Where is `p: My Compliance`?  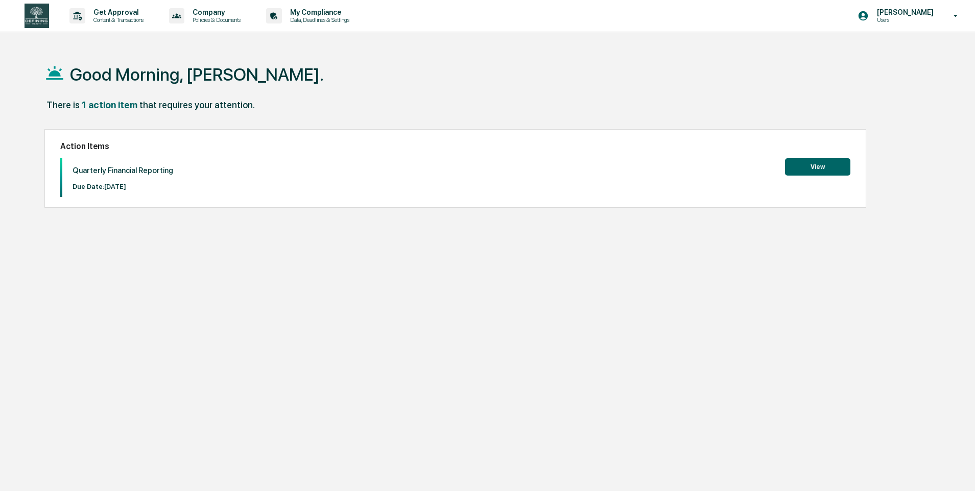
p: My Compliance is located at coordinates (318, 12).